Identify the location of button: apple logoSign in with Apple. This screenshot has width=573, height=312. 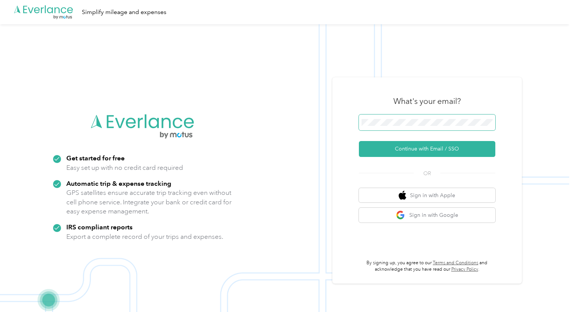
(427, 195).